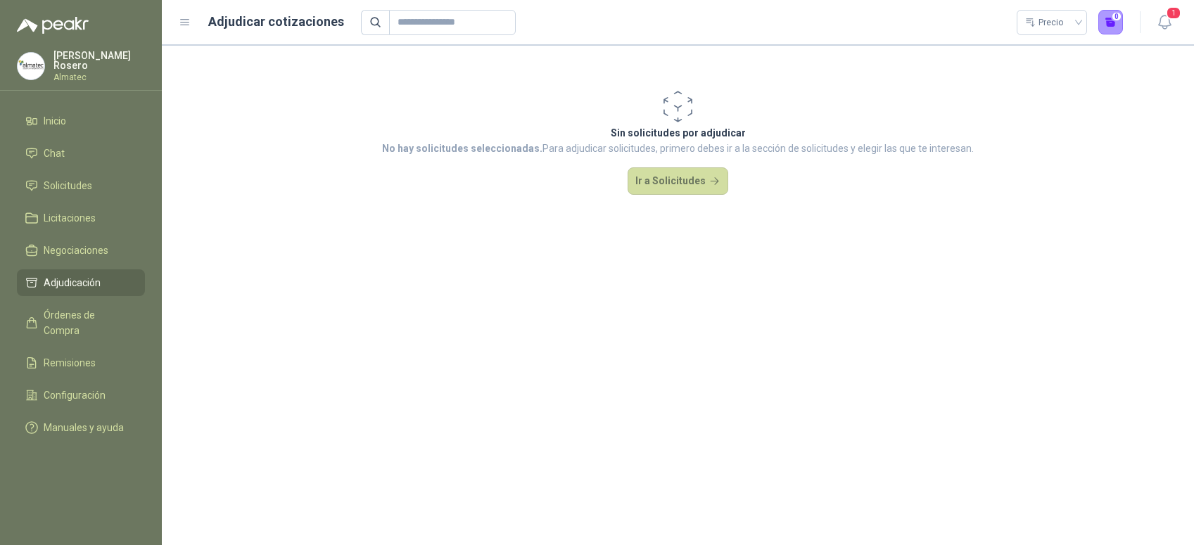 The height and width of the screenshot is (545, 1194). Describe the element at coordinates (81, 218) in the screenshot. I see `a: Licitaciones` at that location.